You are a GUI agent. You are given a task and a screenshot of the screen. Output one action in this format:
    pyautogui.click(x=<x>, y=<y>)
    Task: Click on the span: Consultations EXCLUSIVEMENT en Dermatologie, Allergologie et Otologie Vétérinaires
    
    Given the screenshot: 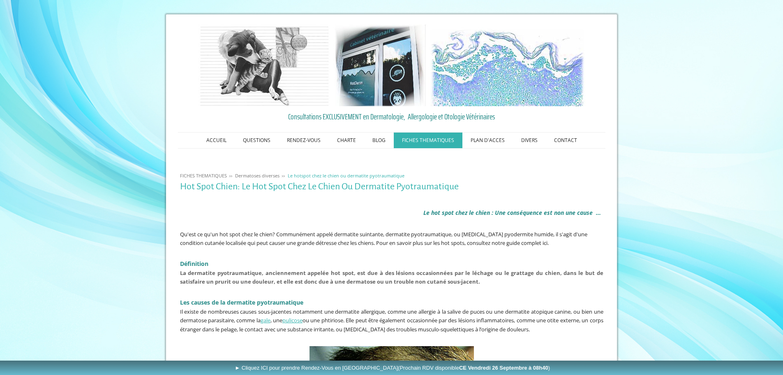 What is the action you would take?
    pyautogui.click(x=392, y=116)
    